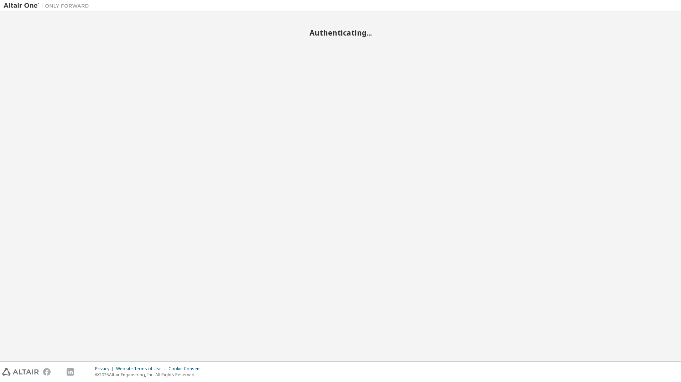 Image resolution: width=681 pixels, height=382 pixels. I want to click on div: Cookie Consent, so click(187, 369).